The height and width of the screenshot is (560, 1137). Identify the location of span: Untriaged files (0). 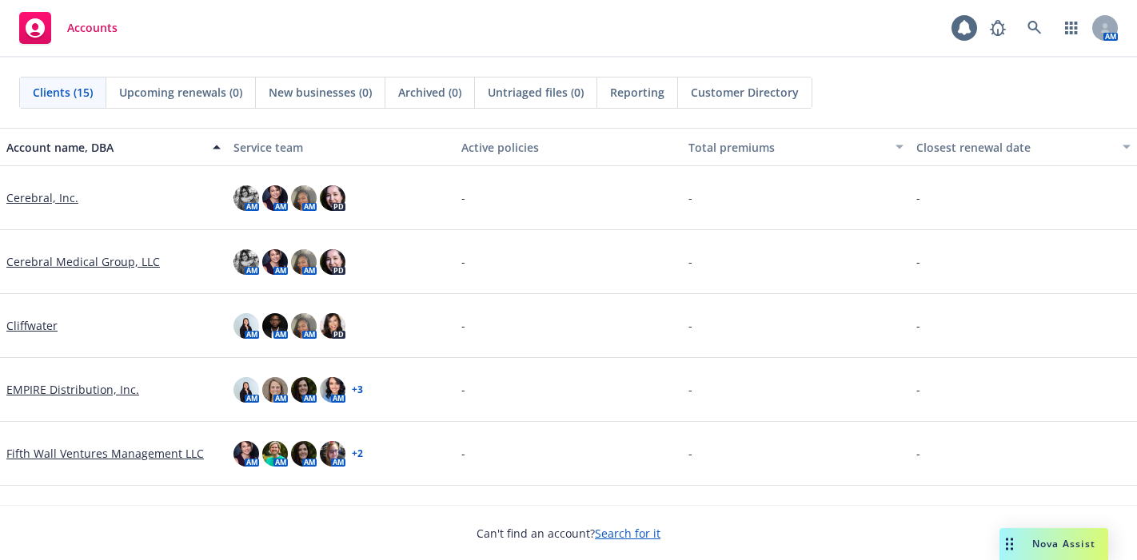
(536, 92).